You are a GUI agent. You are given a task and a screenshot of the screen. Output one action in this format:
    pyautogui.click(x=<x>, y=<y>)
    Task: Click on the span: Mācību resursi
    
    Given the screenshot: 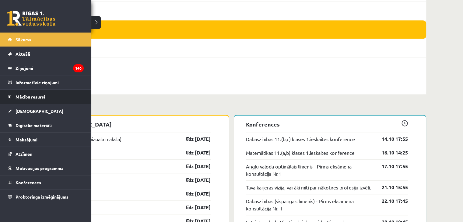 What is the action you would take?
    pyautogui.click(x=30, y=97)
    